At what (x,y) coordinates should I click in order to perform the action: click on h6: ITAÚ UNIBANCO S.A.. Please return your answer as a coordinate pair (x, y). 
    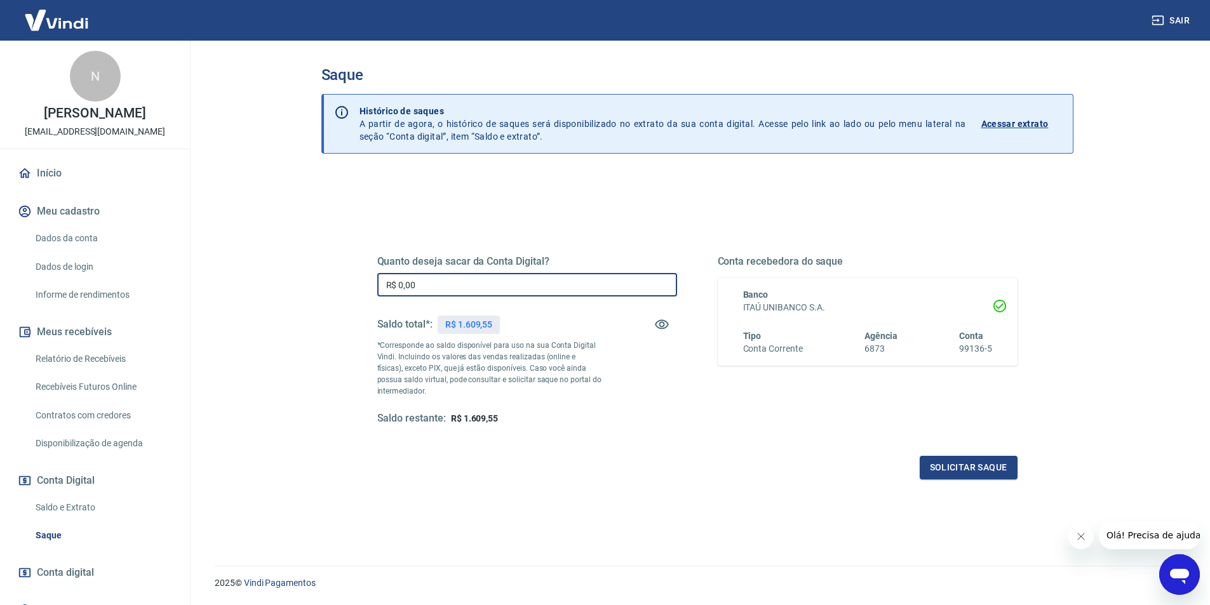
    Looking at the image, I should click on (868, 308).